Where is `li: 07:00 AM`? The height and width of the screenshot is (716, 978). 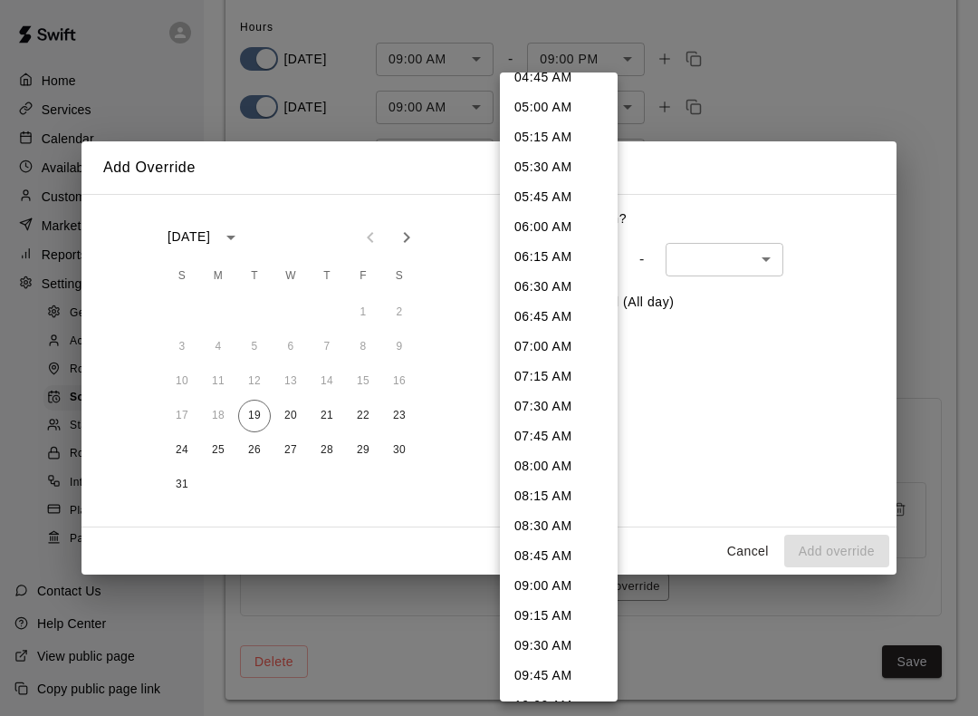
li: 07:00 AM is located at coordinates (559, 346).